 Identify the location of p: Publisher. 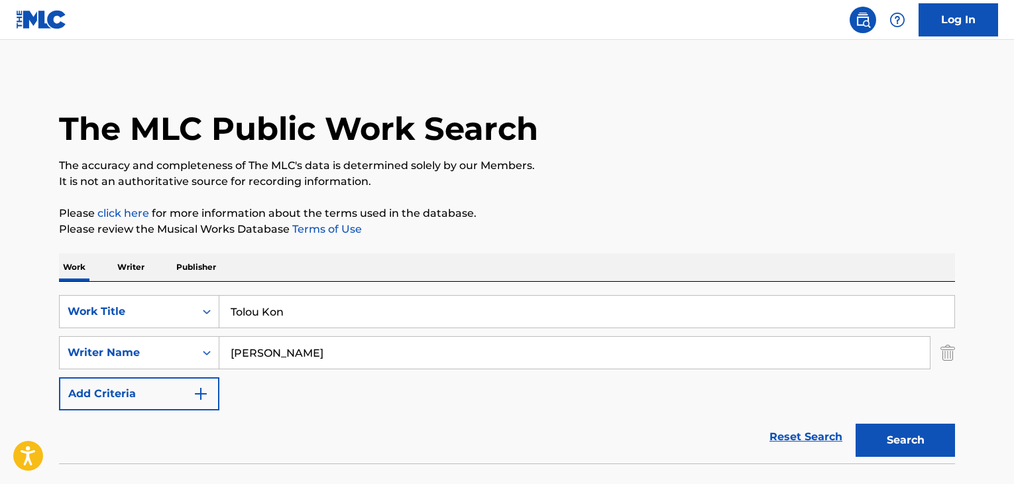
(196, 267).